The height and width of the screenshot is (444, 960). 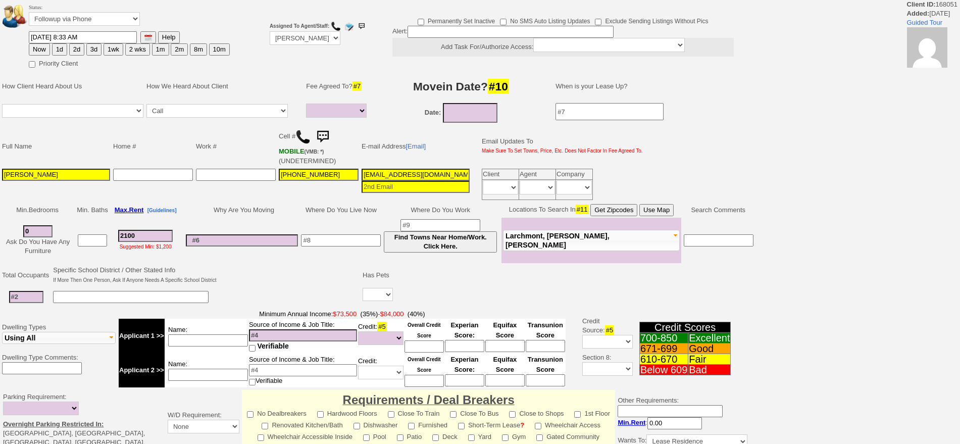 I want to click on td: Home #, so click(x=153, y=146).